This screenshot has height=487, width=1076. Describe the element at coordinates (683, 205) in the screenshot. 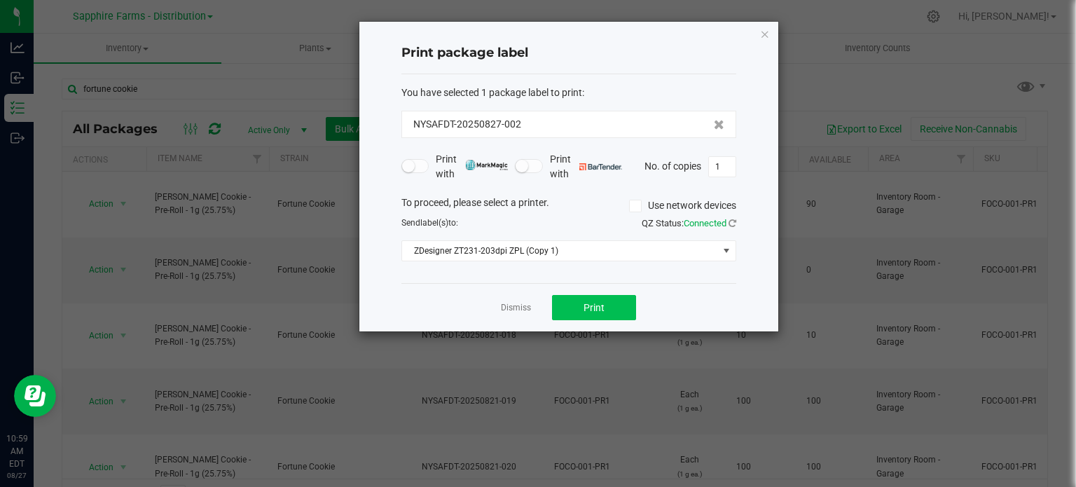

I see `label: Use network devices` at that location.